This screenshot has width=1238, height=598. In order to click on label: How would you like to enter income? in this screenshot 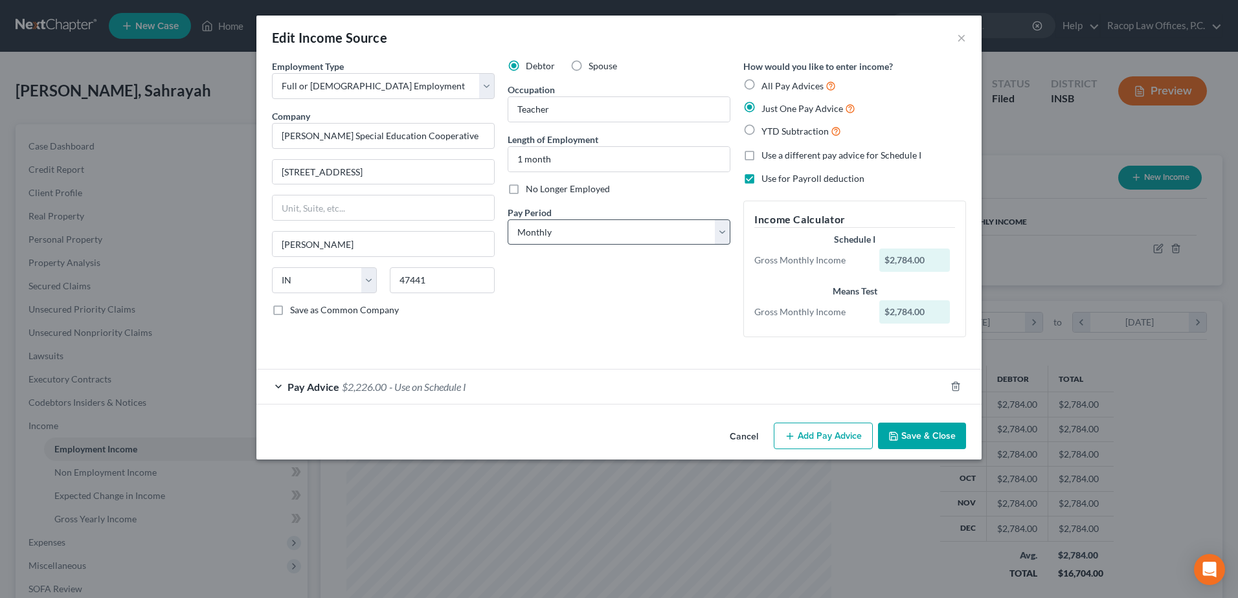, I will do `click(818, 66)`.